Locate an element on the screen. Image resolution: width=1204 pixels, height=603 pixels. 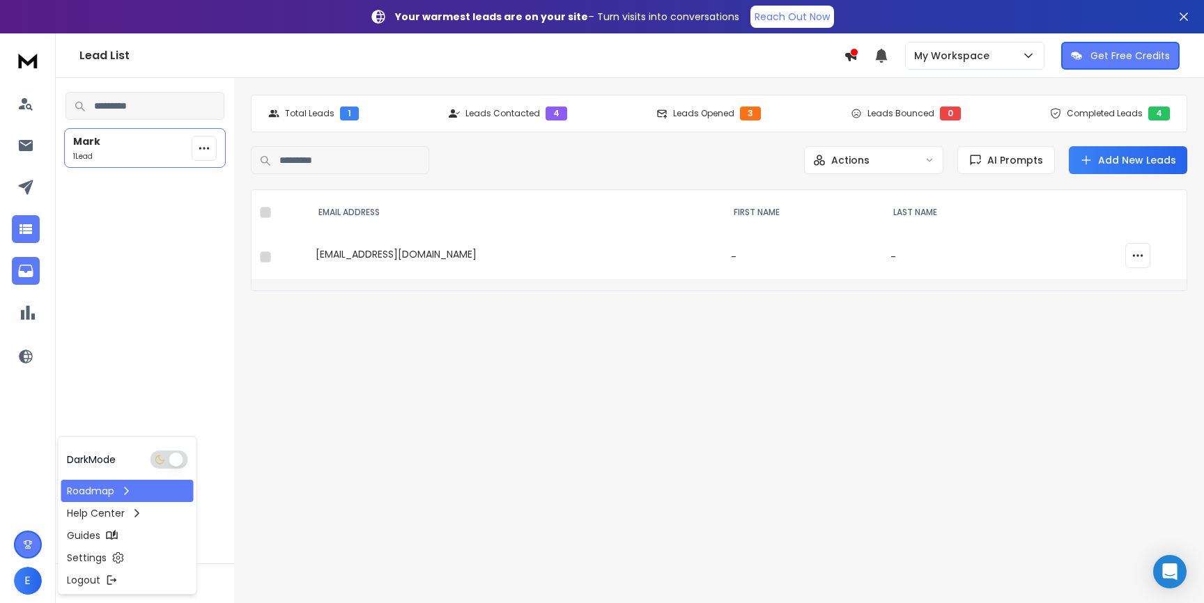
th: FIRST NAME is located at coordinates (802, 212).